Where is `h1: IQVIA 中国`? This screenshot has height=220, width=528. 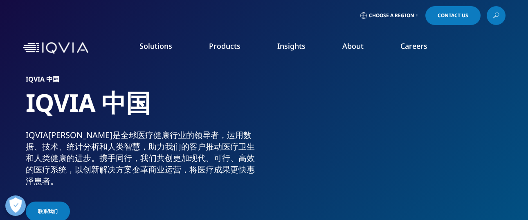
h1: IQVIA 中国 is located at coordinates (143, 108).